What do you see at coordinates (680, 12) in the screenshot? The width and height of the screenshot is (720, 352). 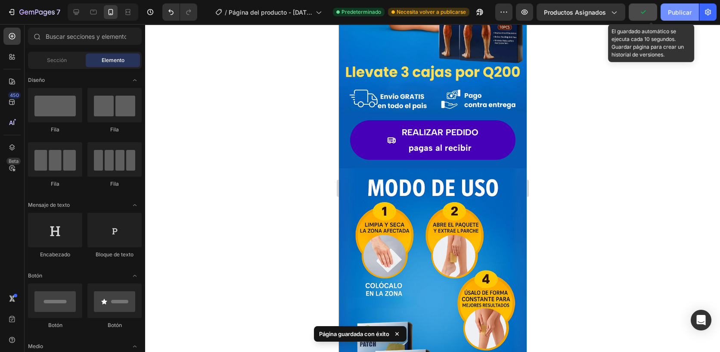 I see `font: Publicar` at bounding box center [680, 12].